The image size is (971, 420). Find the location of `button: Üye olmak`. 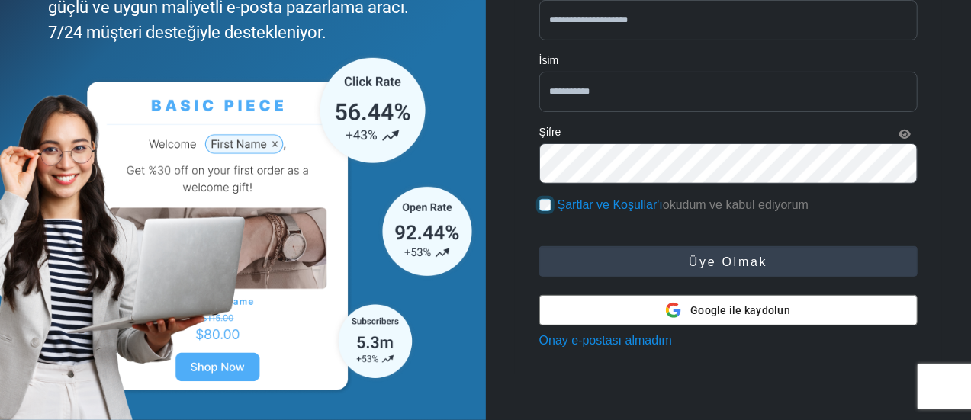

button: Üye olmak is located at coordinates (728, 262).